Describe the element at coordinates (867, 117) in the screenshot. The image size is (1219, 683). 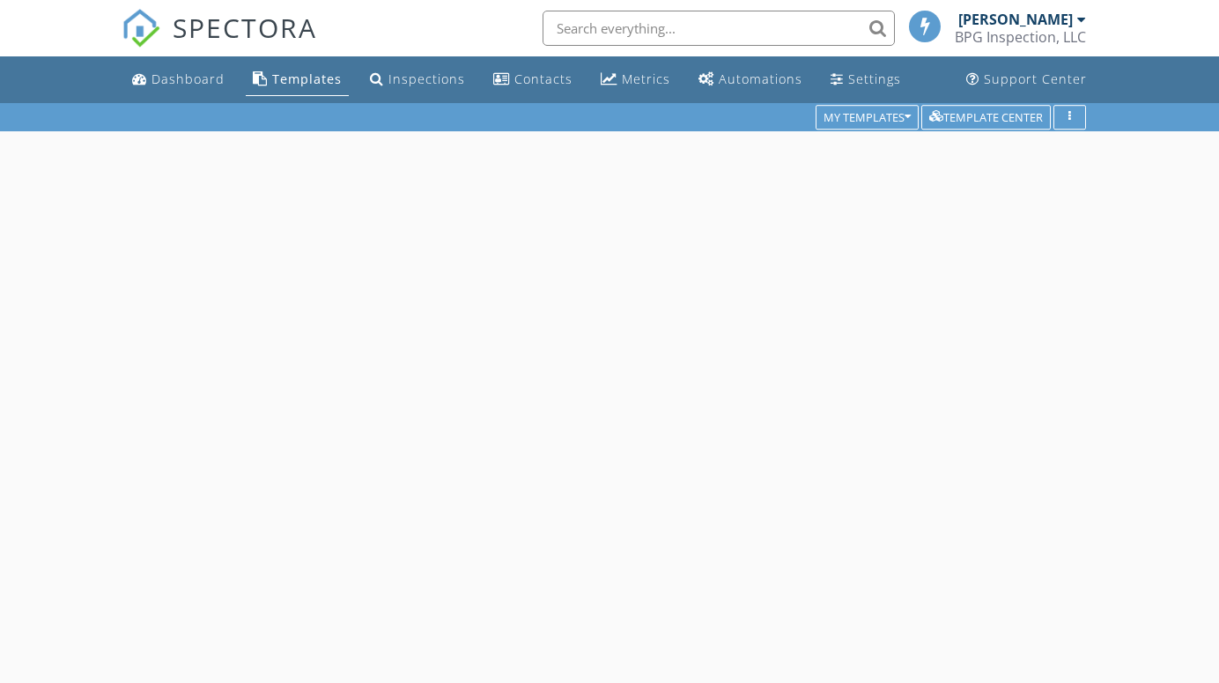
I see `div: My Templates` at that location.